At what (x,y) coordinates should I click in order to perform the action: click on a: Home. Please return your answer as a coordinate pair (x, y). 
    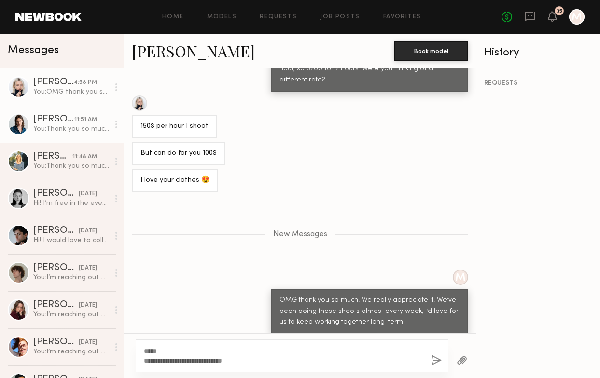
    Looking at the image, I should click on (173, 17).